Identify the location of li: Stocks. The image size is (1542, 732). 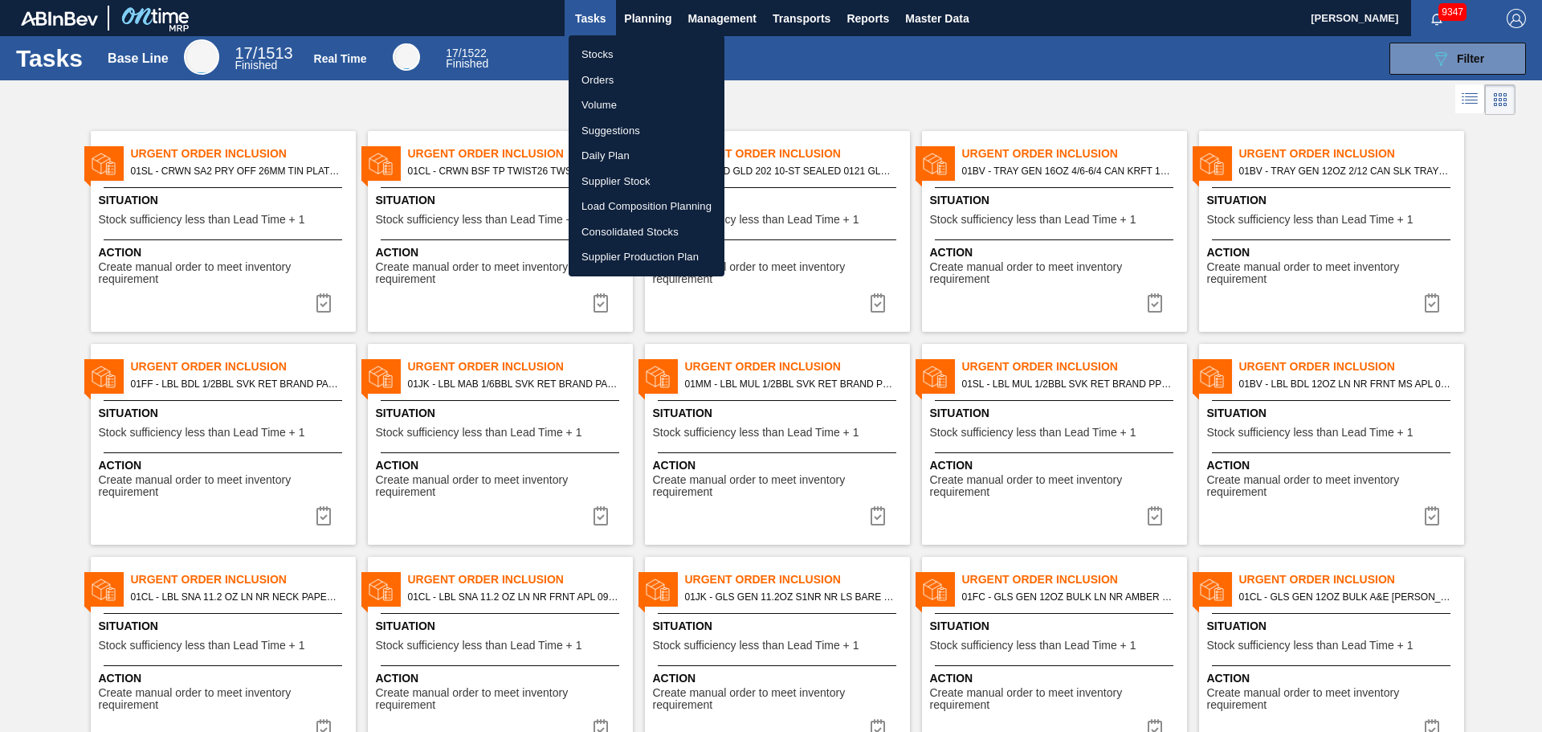
(647, 55).